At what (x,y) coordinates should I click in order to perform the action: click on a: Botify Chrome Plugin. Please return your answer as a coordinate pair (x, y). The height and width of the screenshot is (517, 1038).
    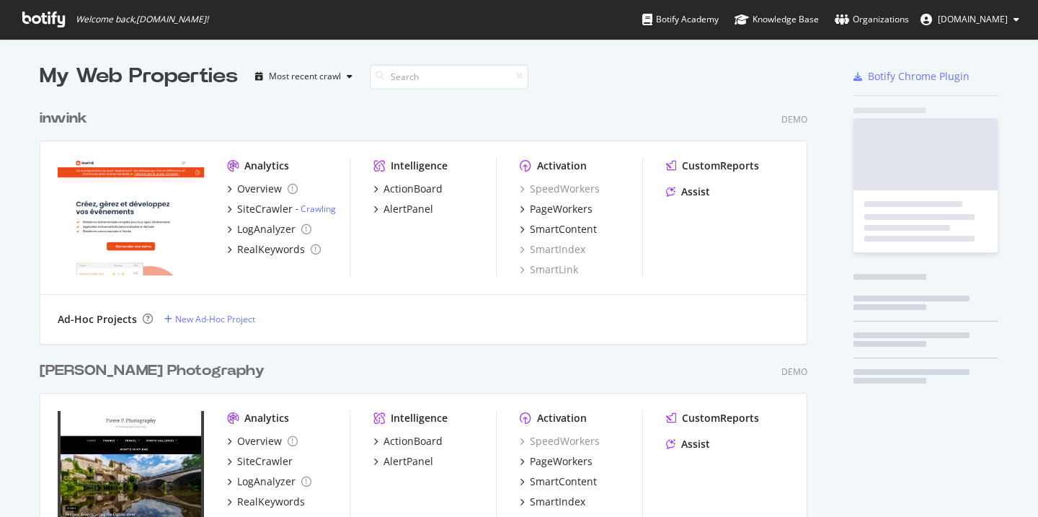
    Looking at the image, I should click on (911, 76).